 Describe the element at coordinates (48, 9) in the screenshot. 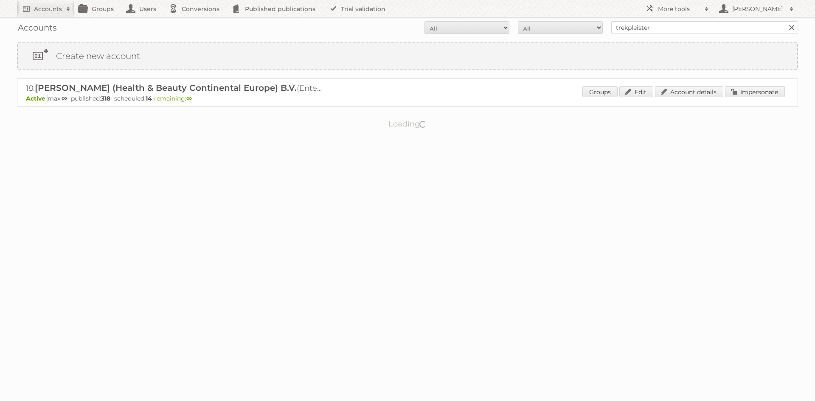

I see `h2: Accounts` at that location.